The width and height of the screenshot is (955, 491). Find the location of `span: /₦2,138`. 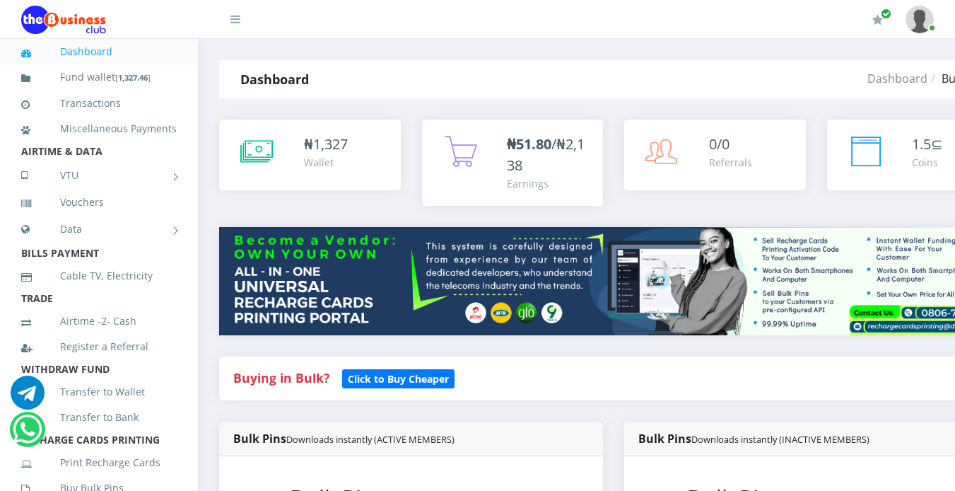

span: /₦2,138 is located at coordinates (546, 154).